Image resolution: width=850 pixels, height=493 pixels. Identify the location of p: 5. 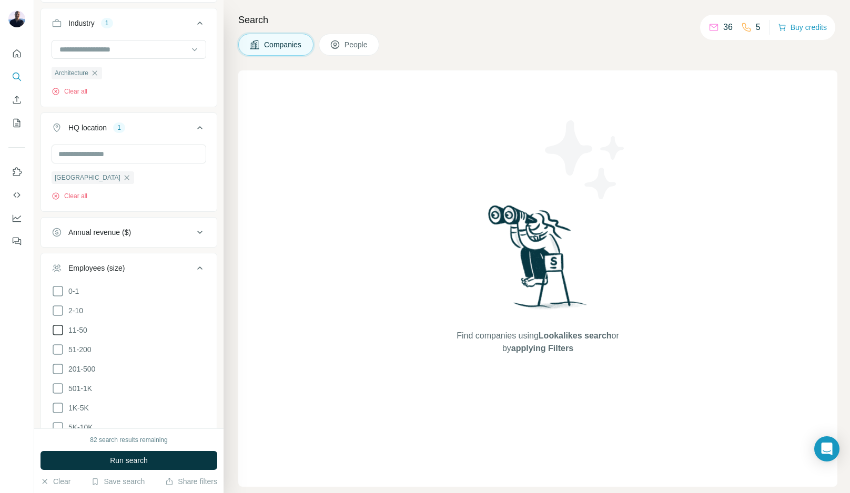
(758, 27).